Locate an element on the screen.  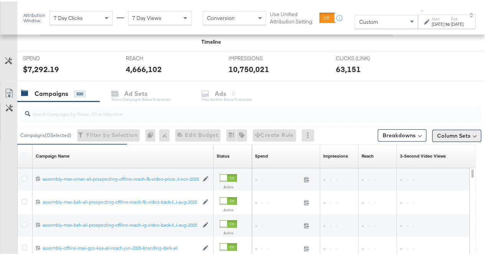
label: Start: is located at coordinates (438, 17).